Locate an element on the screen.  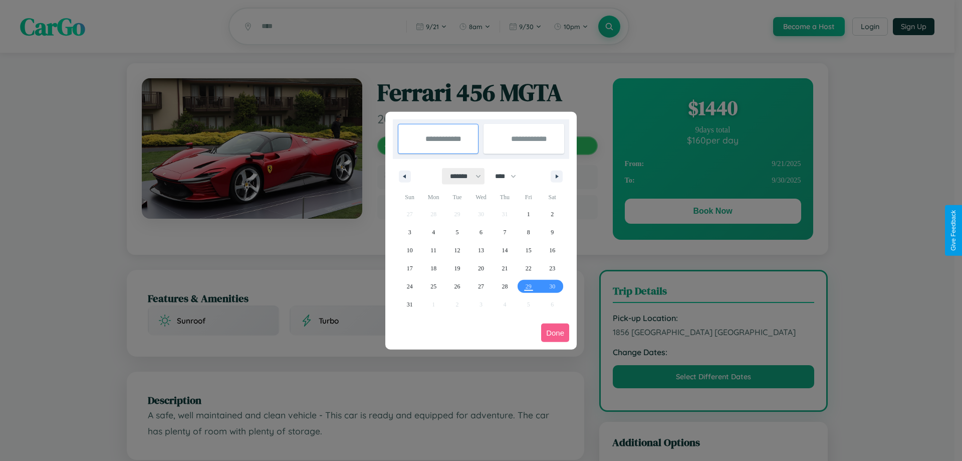
button: 21 is located at coordinates (505, 268).